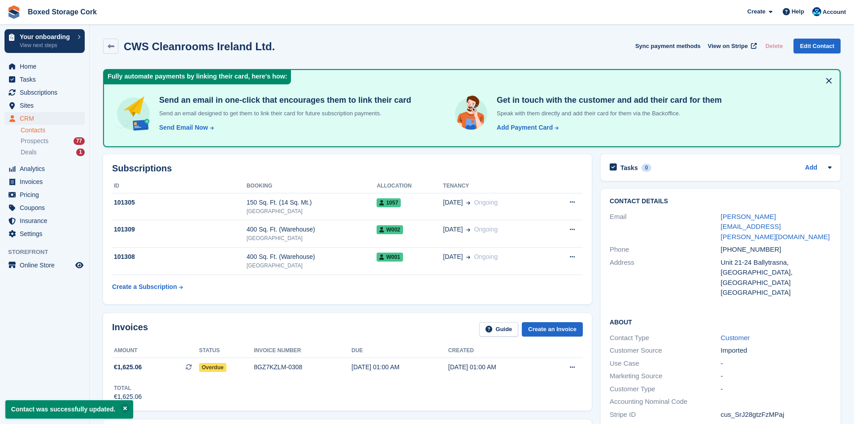 This screenshot has height=424, width=854. I want to click on div: 1, so click(80, 152).